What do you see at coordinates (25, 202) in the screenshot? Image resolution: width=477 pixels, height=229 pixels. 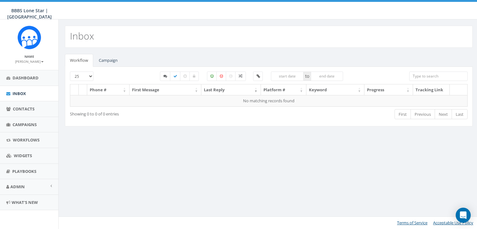 I see `span: What's New` at bounding box center [25, 202].